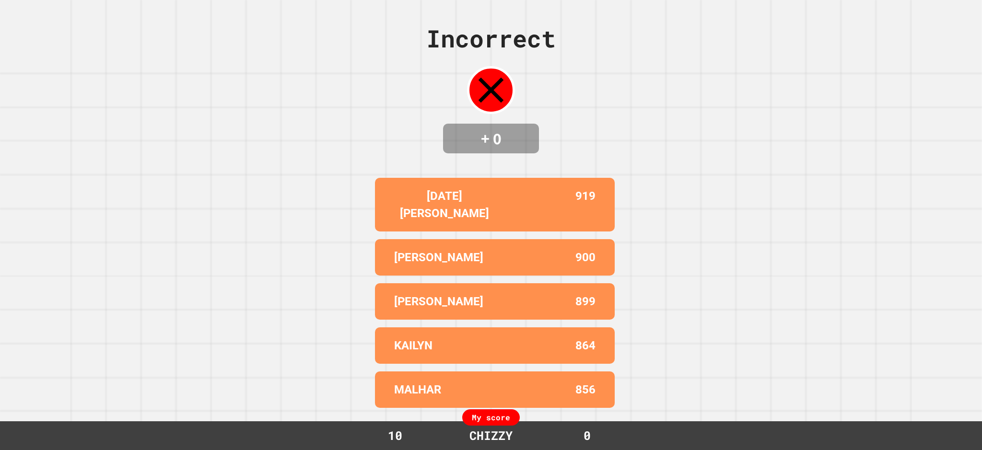 This screenshot has width=982, height=450. I want to click on h4: + 0, so click(491, 139).